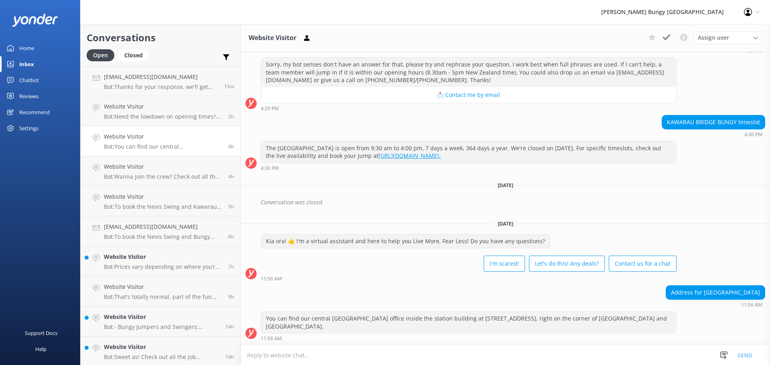 Image resolution: width=770 pixels, height=365 pixels. I want to click on p: Bot: Thanks for your response, we'll get back to you as soon as we can during opening hours., so click(161, 87).